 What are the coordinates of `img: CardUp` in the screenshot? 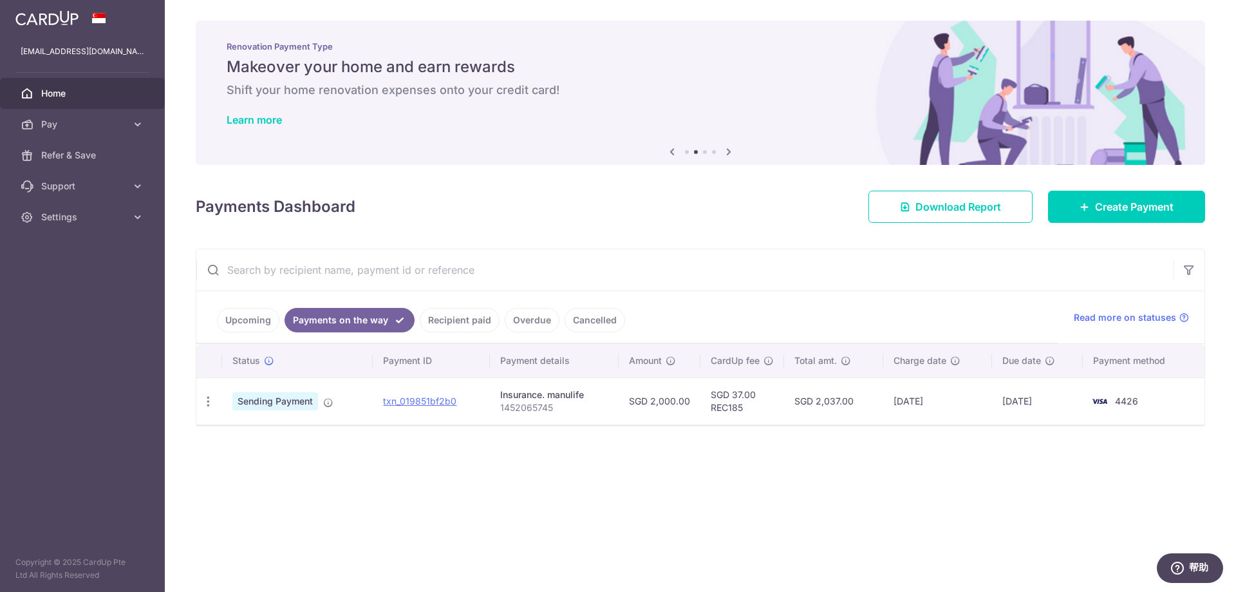 It's located at (47, 18).